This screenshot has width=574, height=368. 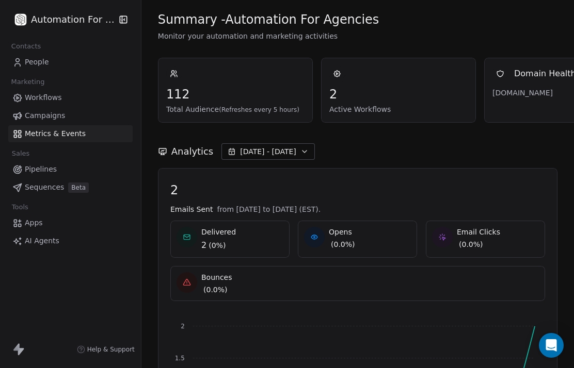 What do you see at coordinates (478, 232) in the screenshot?
I see `span: Email Clicks` at bounding box center [478, 232].